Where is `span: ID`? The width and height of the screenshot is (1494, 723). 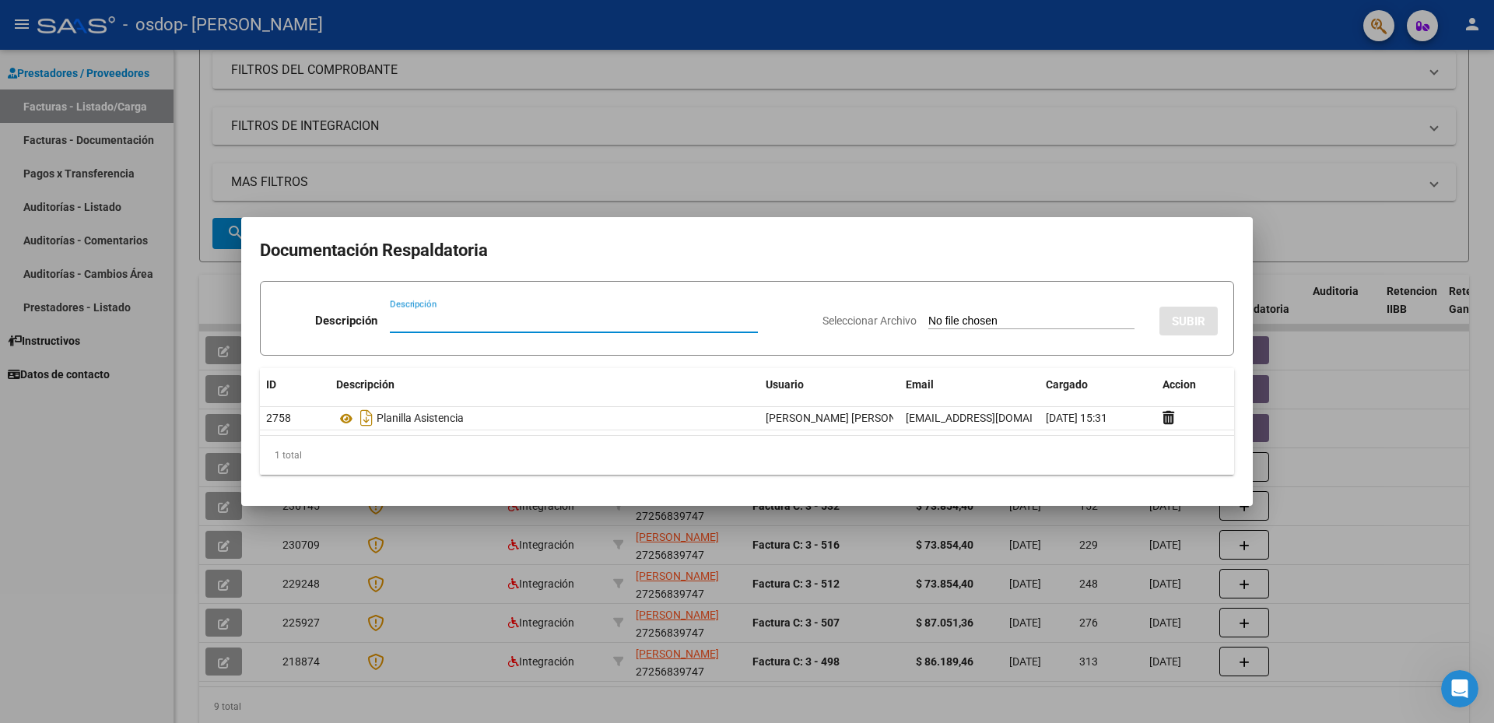
span: ID is located at coordinates (271, 384).